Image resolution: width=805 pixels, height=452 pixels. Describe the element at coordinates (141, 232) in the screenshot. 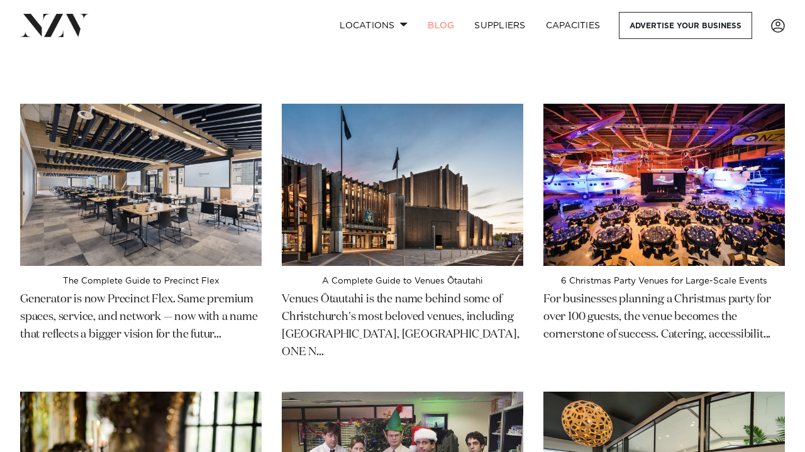

I see `a: The Complete Guide to Precinct Flex The Complete Guide to Precinct Flex Generator is now Precinct...` at that location.